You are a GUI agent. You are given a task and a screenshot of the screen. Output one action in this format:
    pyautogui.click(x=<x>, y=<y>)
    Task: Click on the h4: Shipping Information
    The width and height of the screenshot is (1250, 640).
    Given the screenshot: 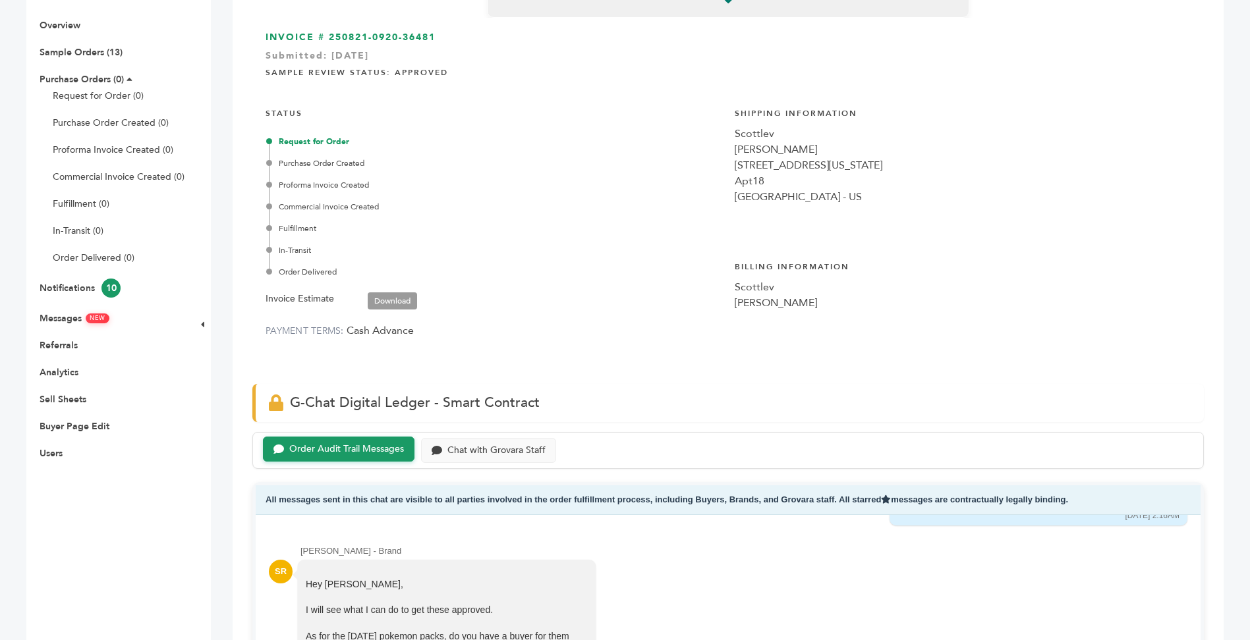 What is the action you would take?
    pyautogui.click(x=962, y=112)
    